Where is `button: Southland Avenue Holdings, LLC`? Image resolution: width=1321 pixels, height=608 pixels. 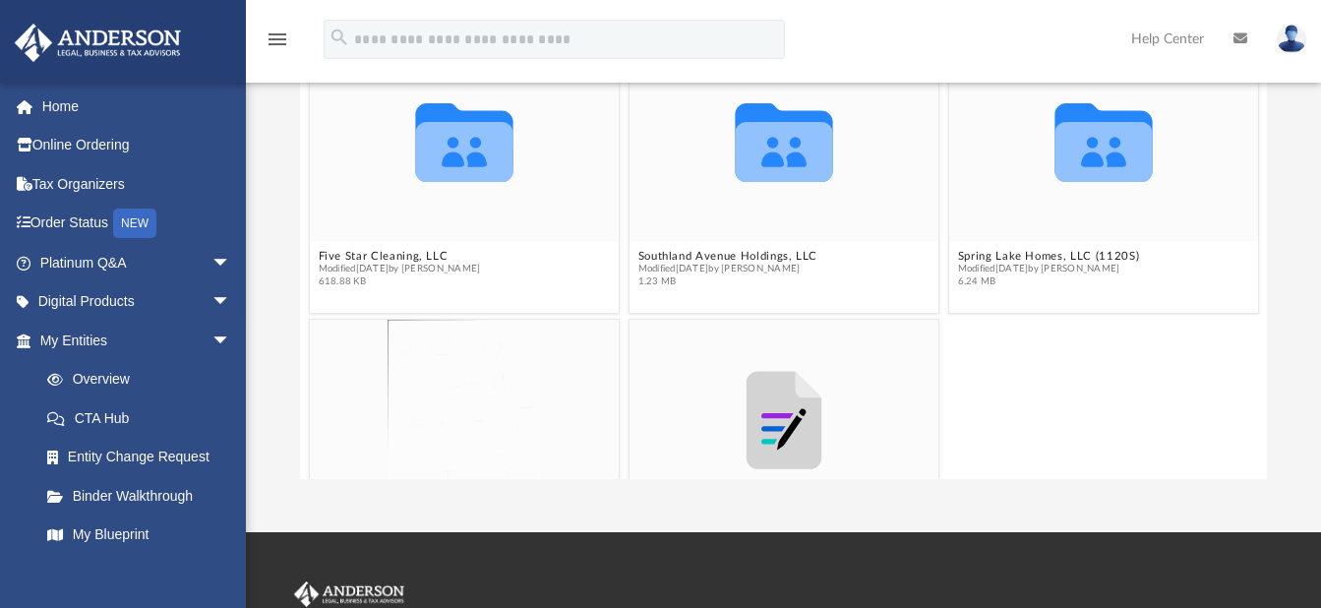
button: Southland Avenue Holdings, LLC is located at coordinates (727, 256).